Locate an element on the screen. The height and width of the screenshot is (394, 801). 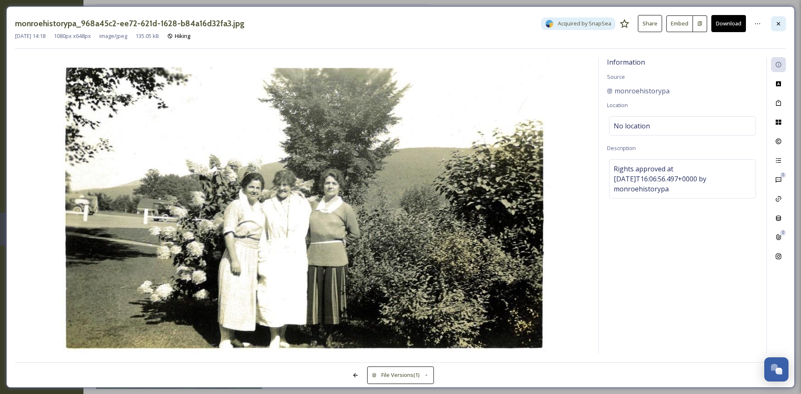
img: snapsea-logo.png is located at coordinates (549, 24).